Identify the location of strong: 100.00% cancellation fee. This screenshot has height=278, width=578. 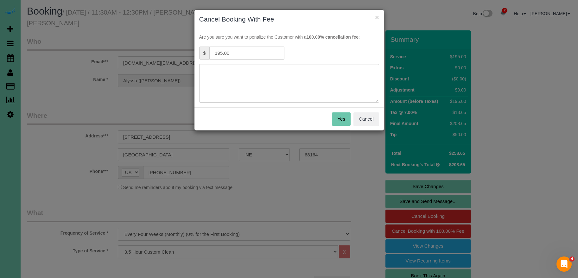
(332, 37).